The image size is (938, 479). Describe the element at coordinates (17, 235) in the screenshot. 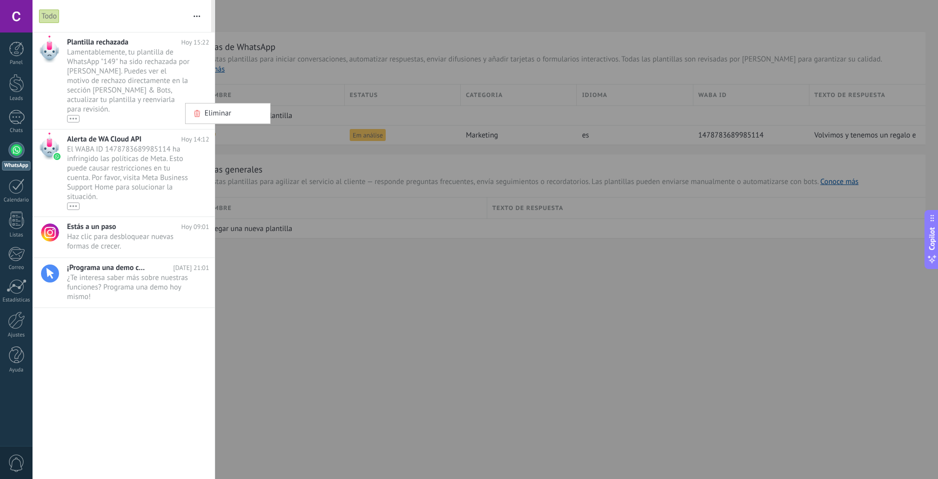

I see `div: Listas` at that location.